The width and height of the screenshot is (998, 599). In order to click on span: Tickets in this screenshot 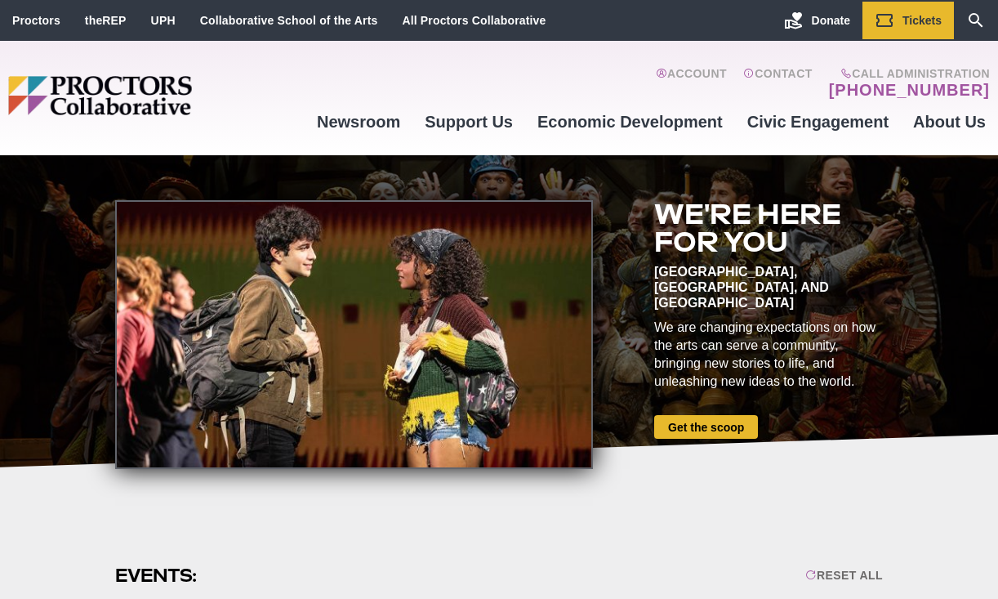, I will do `click(922, 20)`.